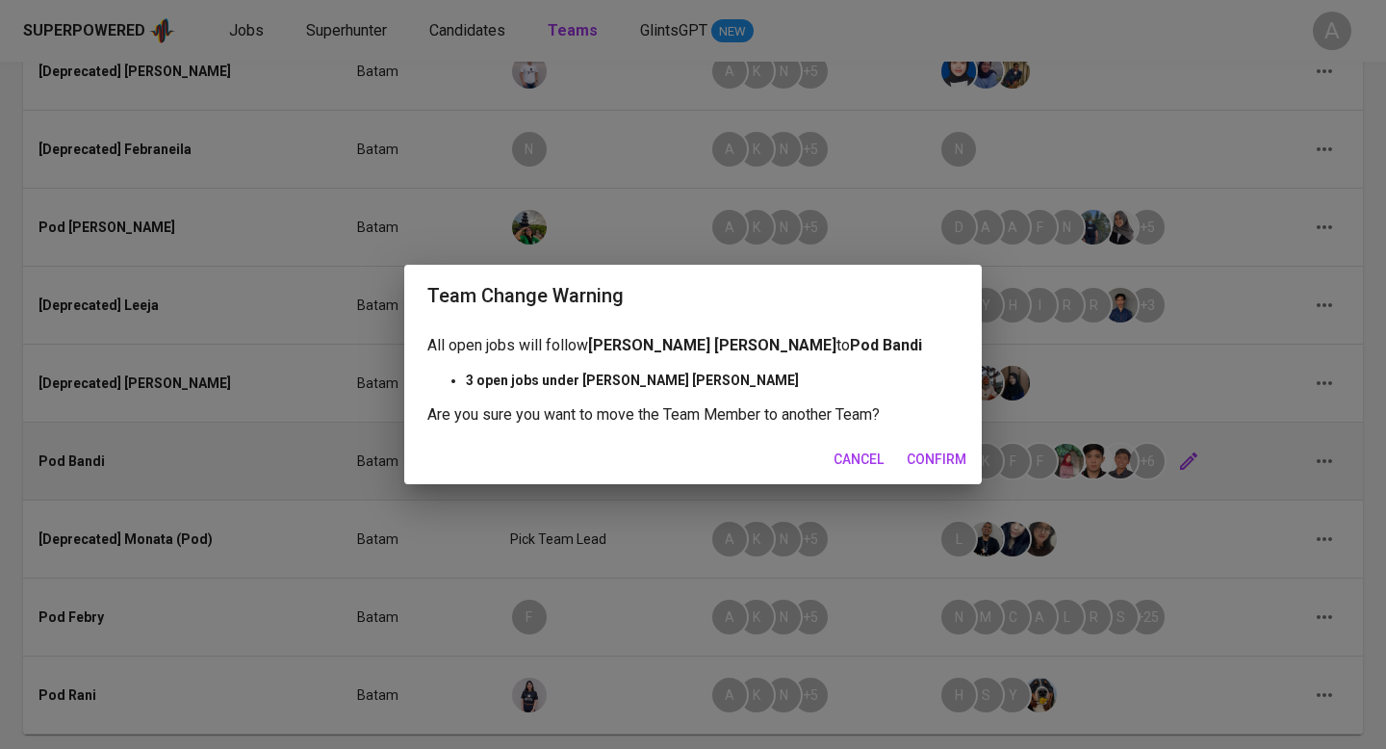  What do you see at coordinates (885, 345) in the screenshot?
I see `b: Pod Bandi` at bounding box center [885, 345].